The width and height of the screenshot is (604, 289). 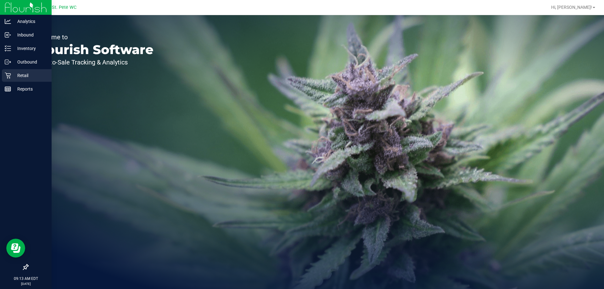 What do you see at coordinates (94, 37) in the screenshot?
I see `p: Welcome to` at bounding box center [94, 37].